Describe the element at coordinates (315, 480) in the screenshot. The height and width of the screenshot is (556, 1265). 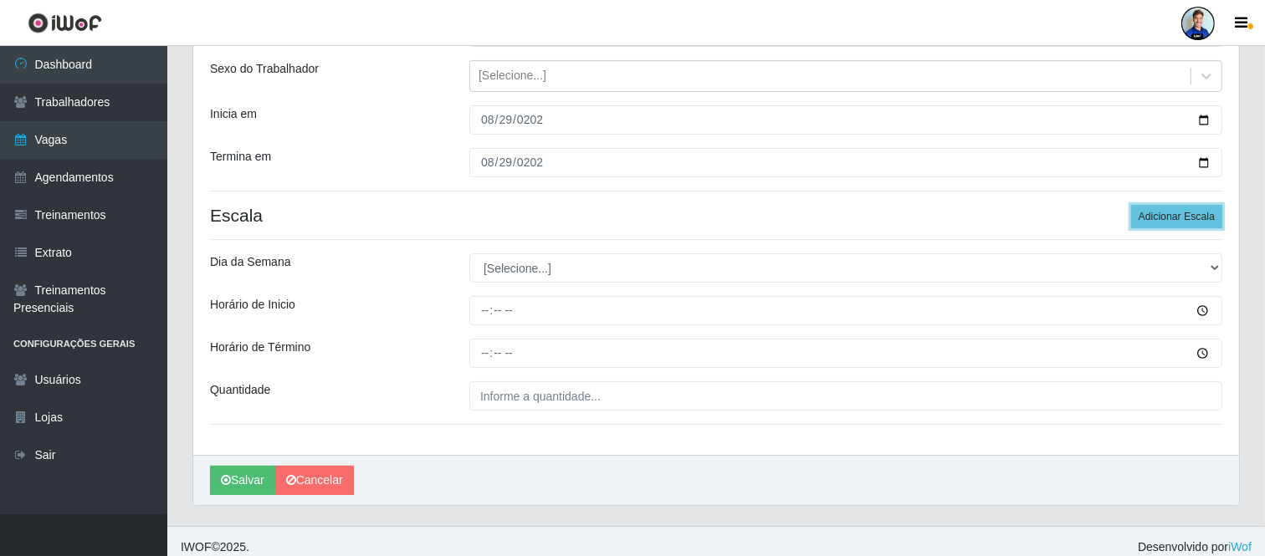
I see `a: Cancelar` at that location.